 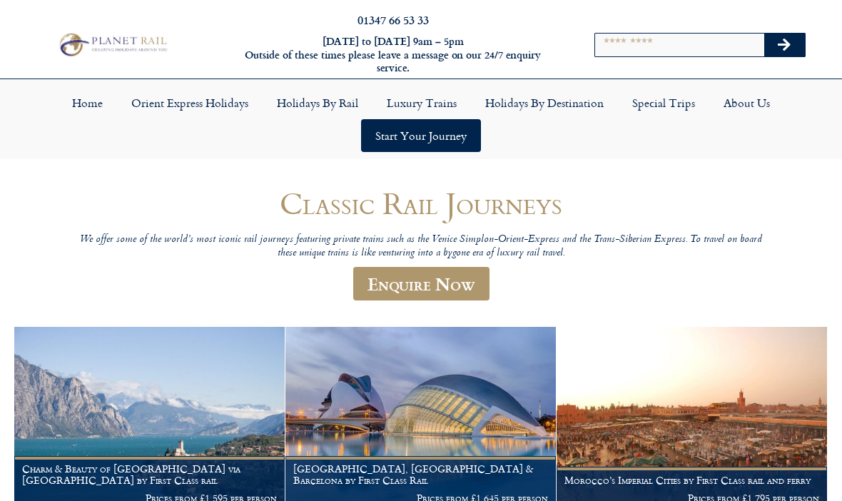 I want to click on a: Start your Journey, so click(x=421, y=136).